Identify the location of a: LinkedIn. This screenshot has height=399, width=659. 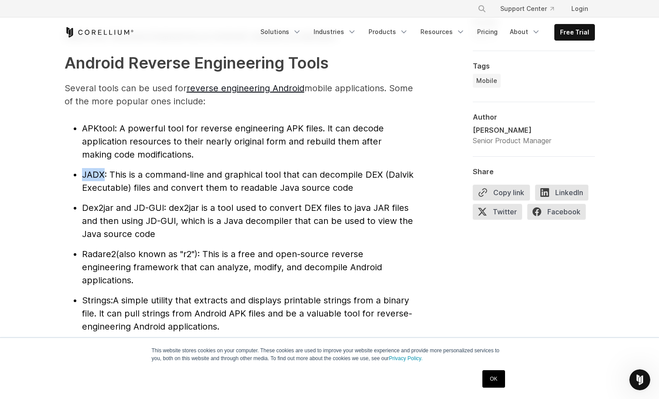
(564, 194).